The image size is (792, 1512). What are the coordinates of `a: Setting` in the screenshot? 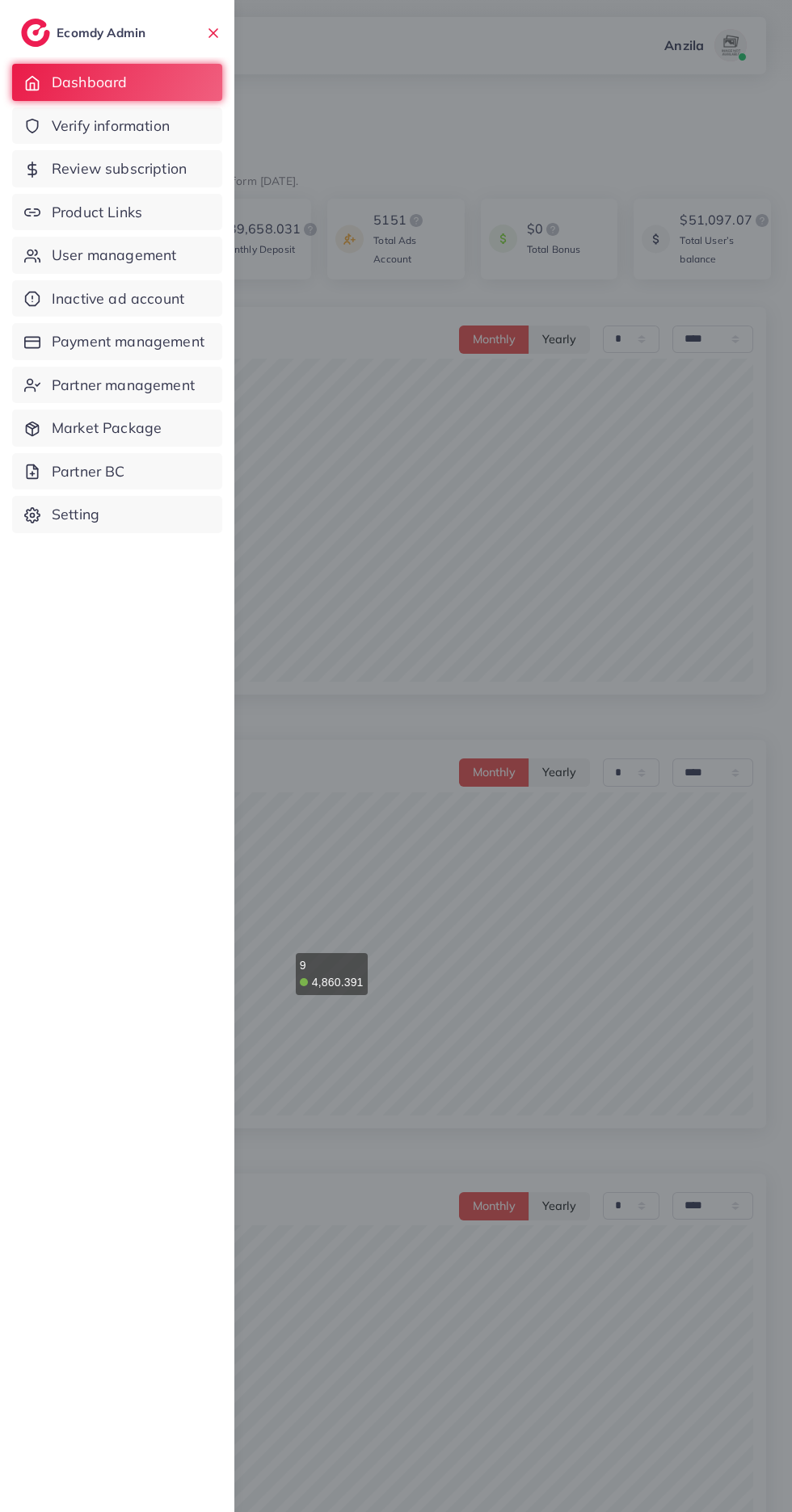 It's located at (117, 514).